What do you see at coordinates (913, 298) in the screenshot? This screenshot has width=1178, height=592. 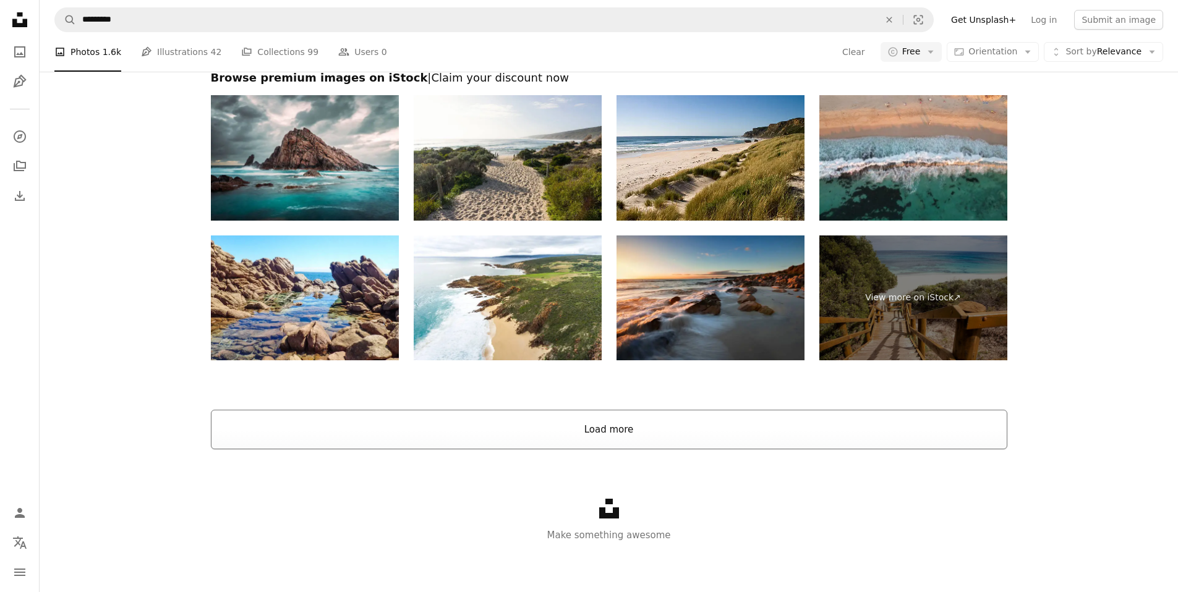 I see `a: View more on iStock↗` at bounding box center [913, 298].